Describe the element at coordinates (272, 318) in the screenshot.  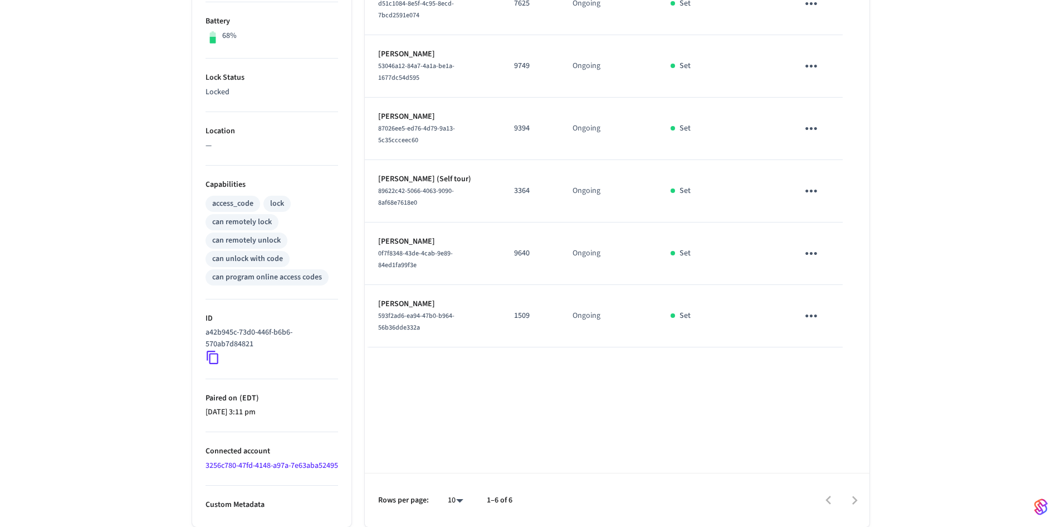
I see `p: ID` at that location.